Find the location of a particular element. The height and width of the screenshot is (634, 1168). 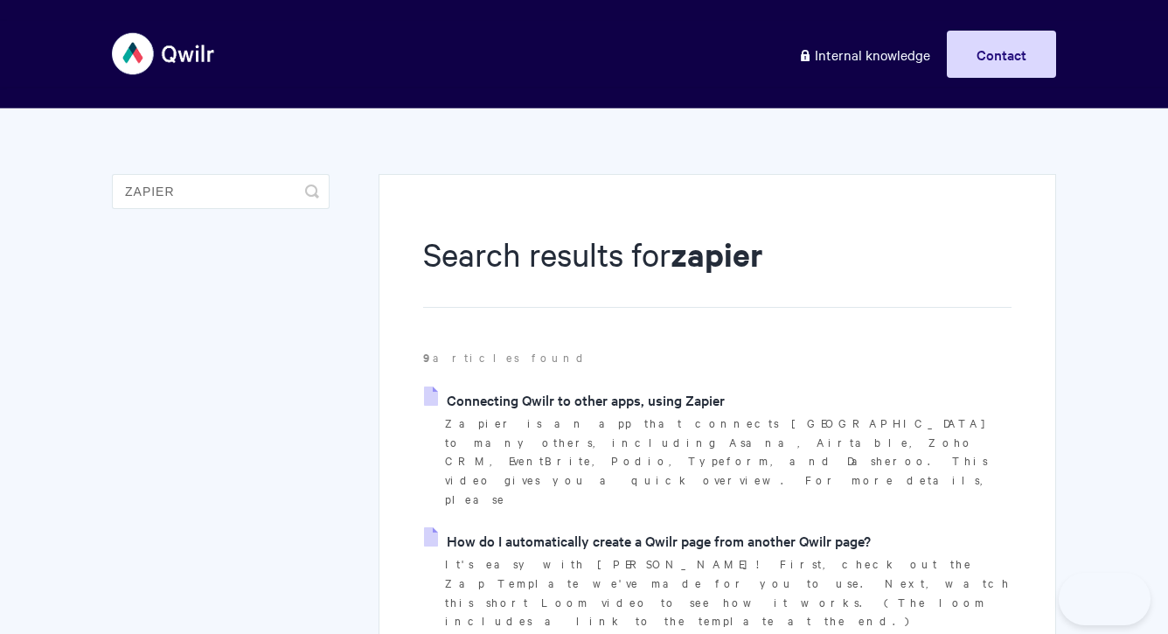

a: Connecting Qwilr to other apps, using Zapier is located at coordinates (575, 400).